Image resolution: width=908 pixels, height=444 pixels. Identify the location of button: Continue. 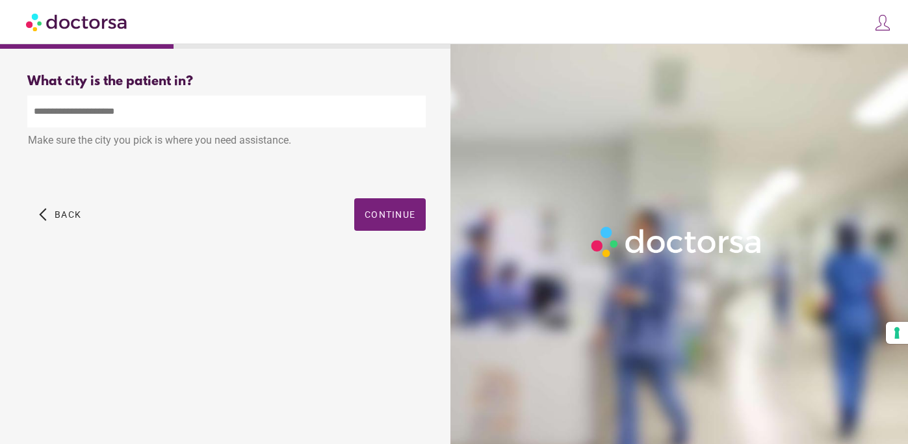
(390, 215).